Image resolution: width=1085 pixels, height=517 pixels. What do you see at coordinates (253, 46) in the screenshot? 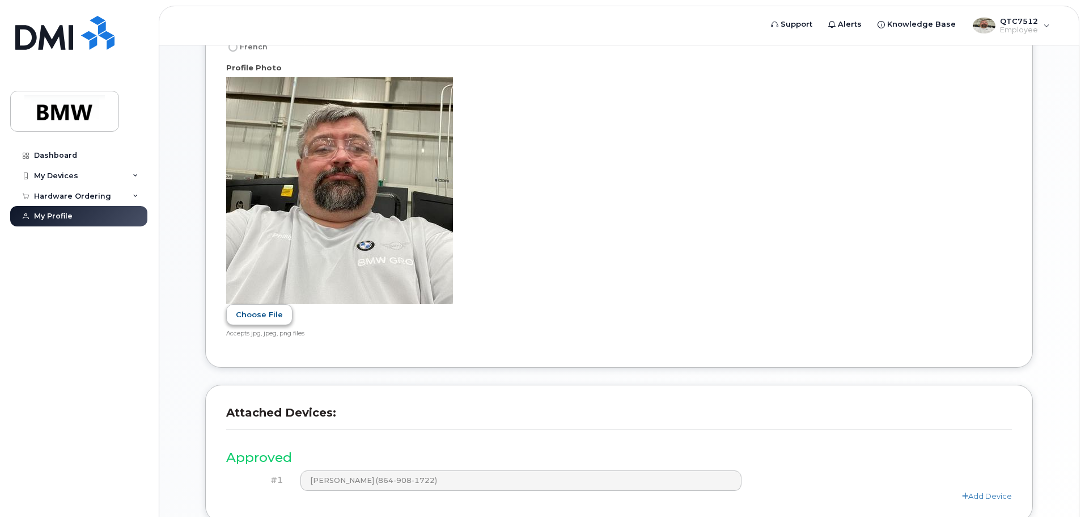
I see `span: French` at bounding box center [253, 46].